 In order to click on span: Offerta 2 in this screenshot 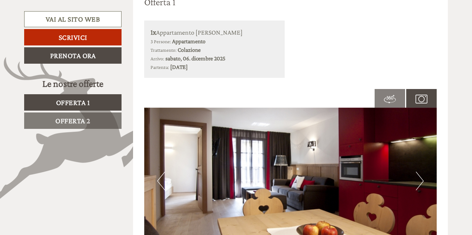, I will do `click(73, 120)`.